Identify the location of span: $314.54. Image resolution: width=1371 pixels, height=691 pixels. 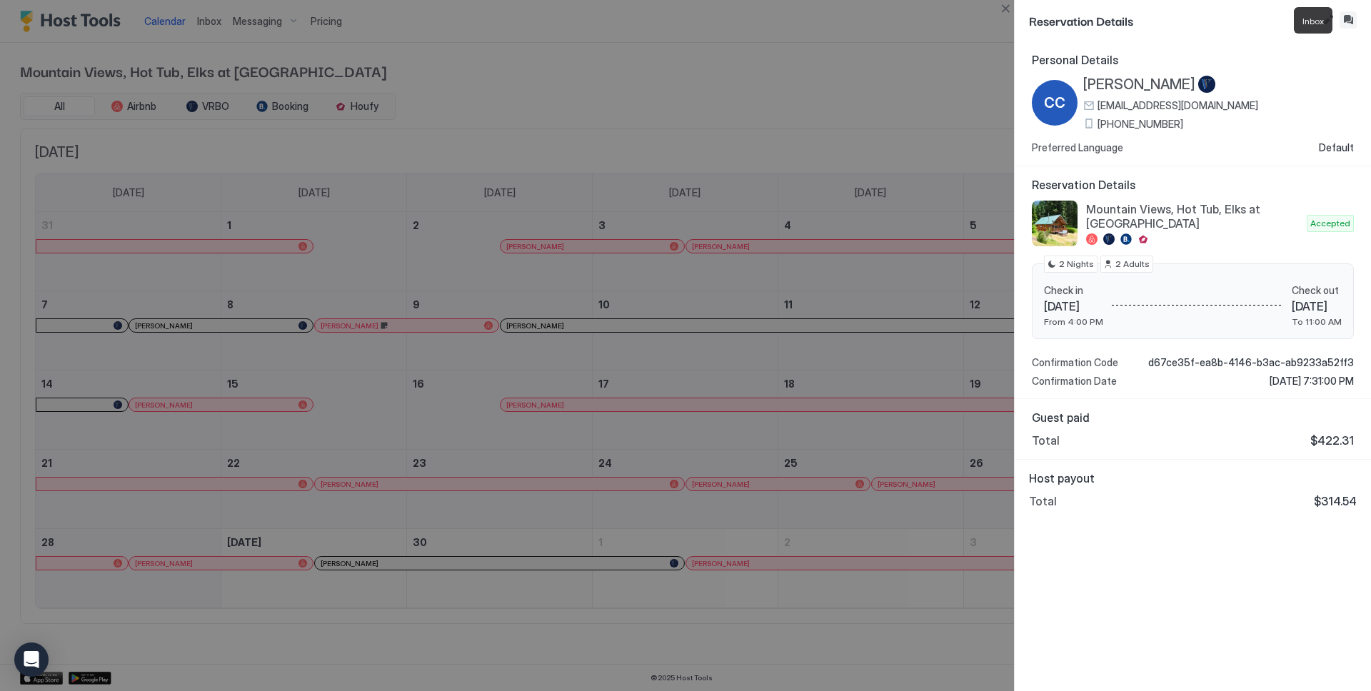
(1335, 501).